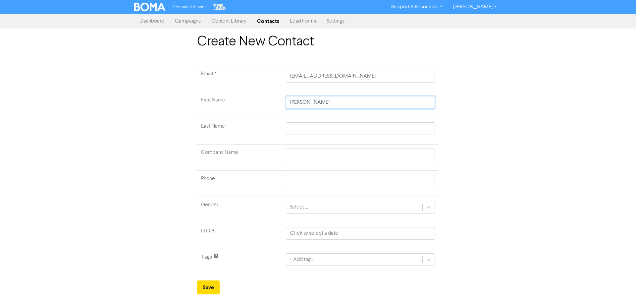  I want to click on a: Content Library, so click(229, 21).